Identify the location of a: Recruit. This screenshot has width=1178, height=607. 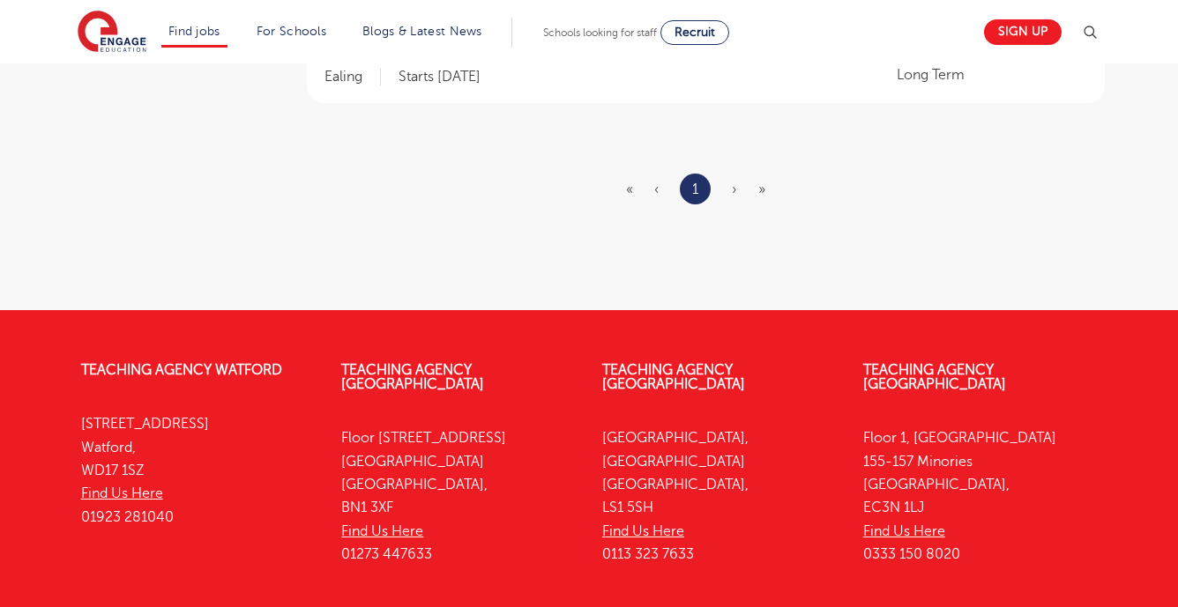
(695, 33).